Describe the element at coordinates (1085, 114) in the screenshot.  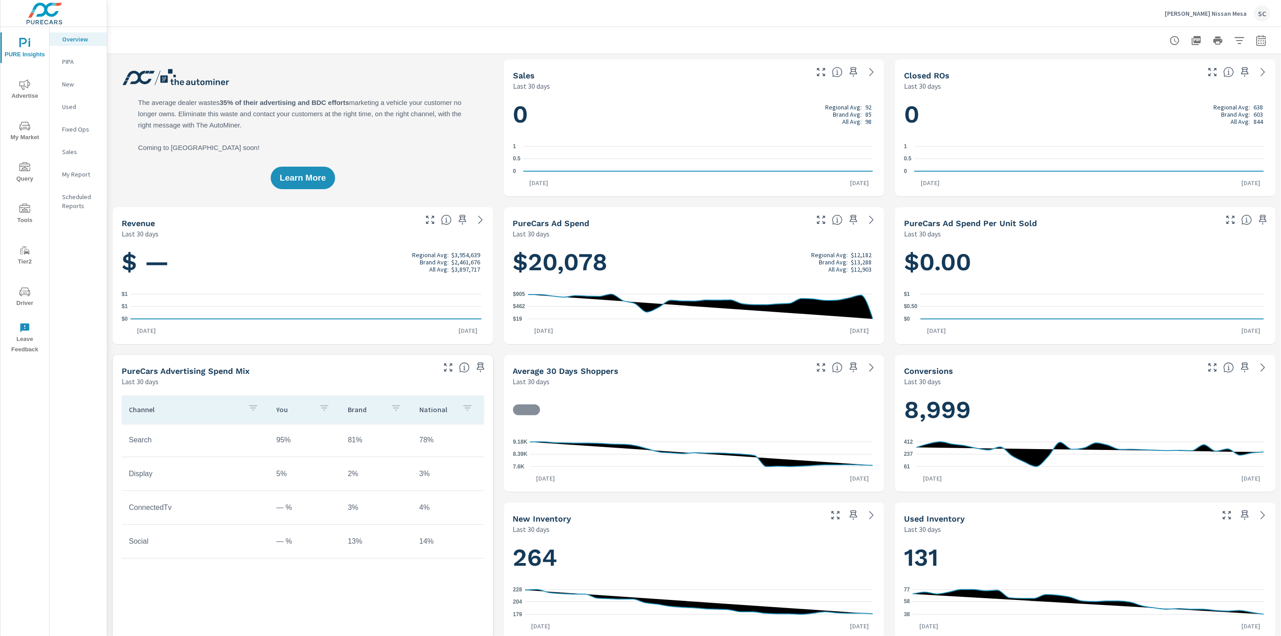
I see `h1: 0` at that location.